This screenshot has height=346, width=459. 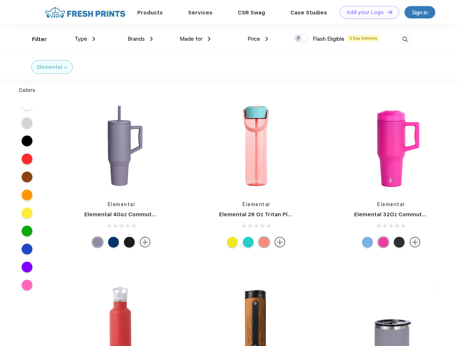 I want to click on a: CSR Swag, so click(x=251, y=13).